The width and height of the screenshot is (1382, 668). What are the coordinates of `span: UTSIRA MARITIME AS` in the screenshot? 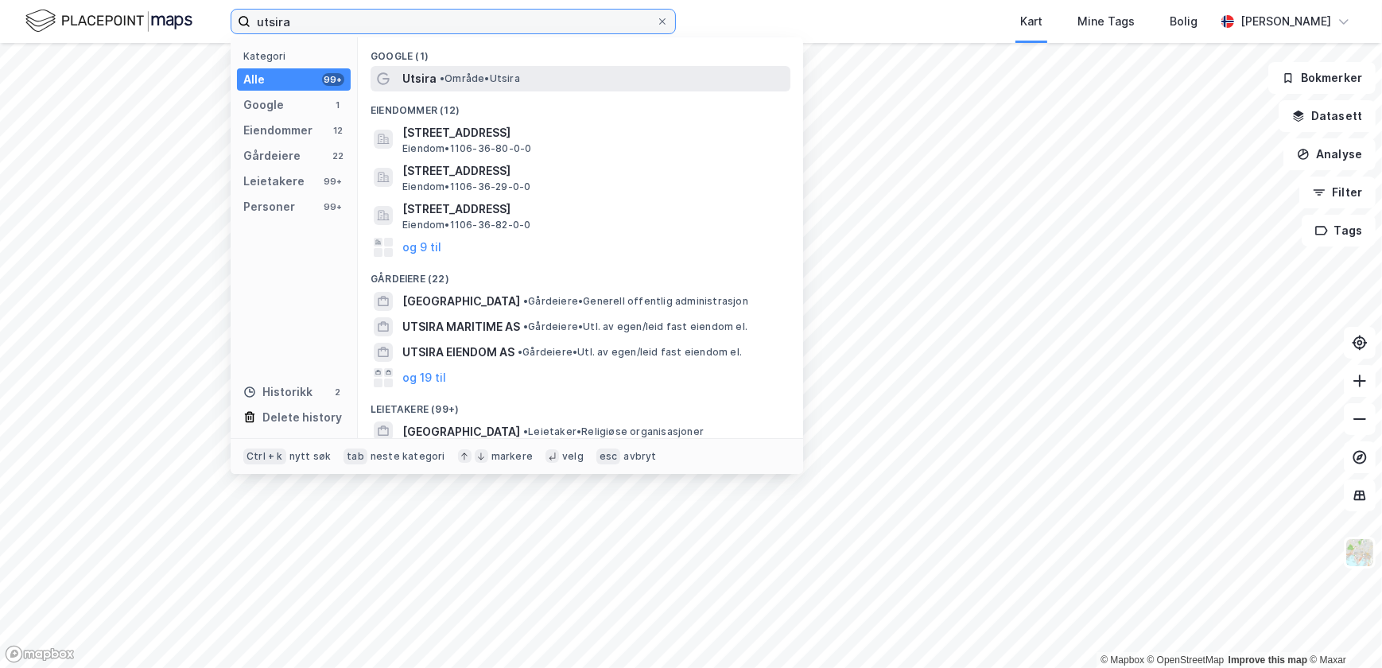 It's located at (461, 327).